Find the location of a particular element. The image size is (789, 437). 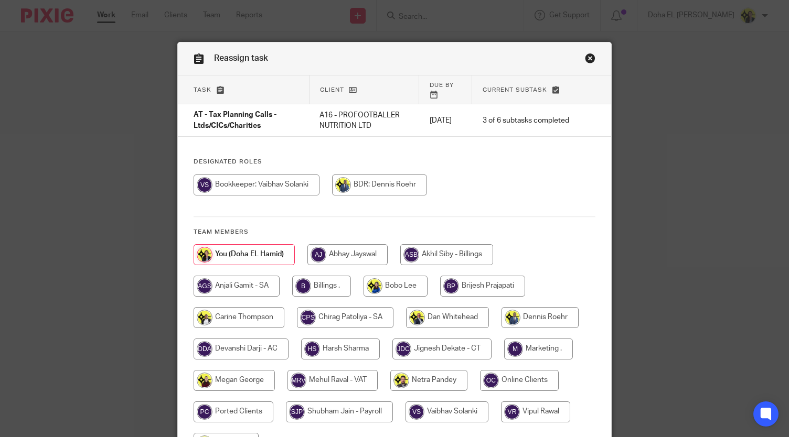

h4: Team members is located at coordinates (394, 232).